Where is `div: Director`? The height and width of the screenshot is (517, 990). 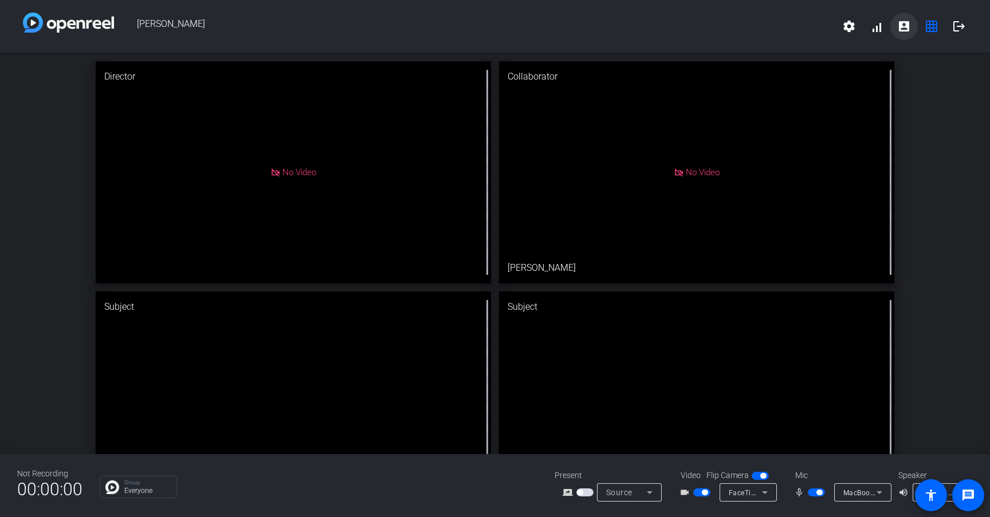
div: Director is located at coordinates (293, 77).